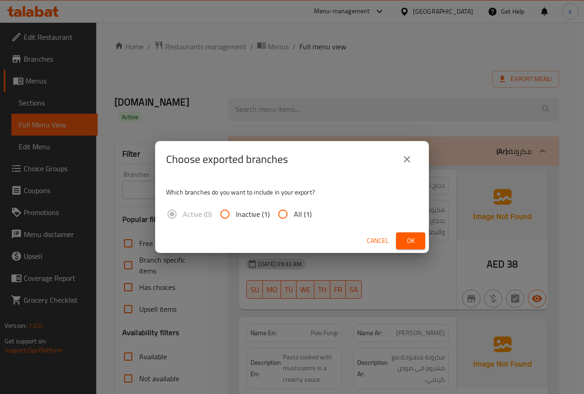  Describe the element at coordinates (407, 159) in the screenshot. I see `button: close` at that location.